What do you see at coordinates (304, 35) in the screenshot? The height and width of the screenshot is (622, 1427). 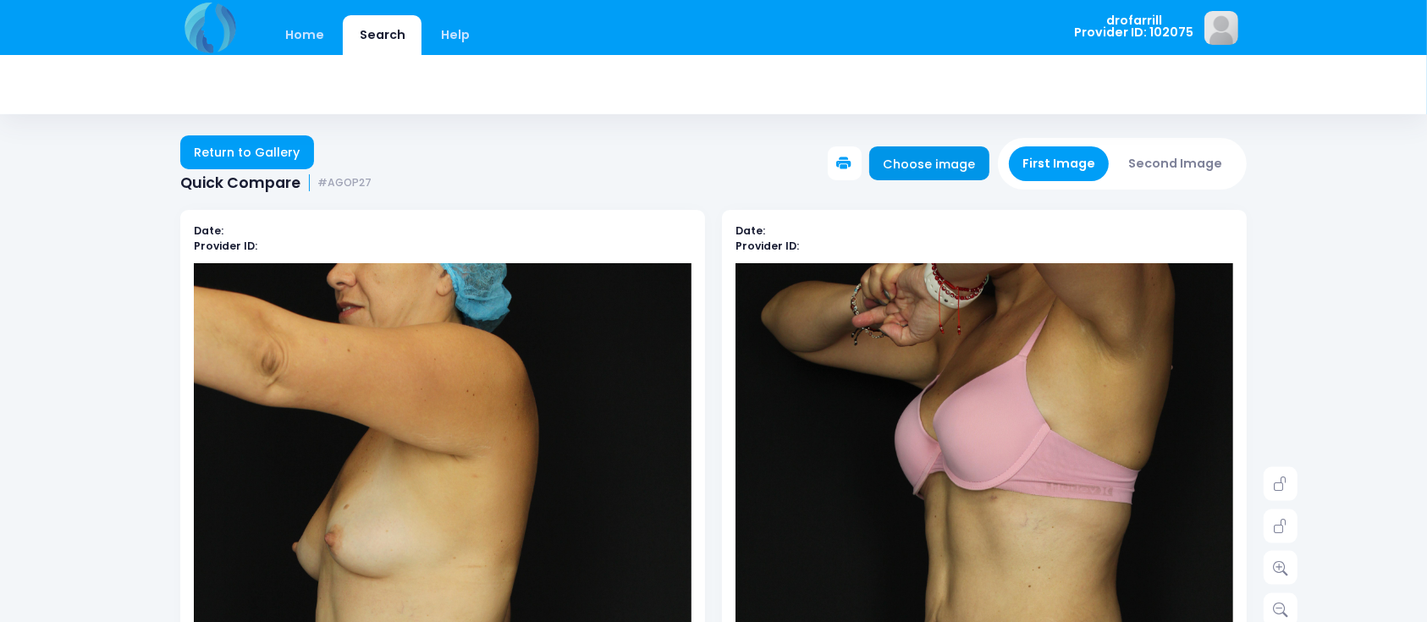 I see `a: Home` at bounding box center [304, 35].